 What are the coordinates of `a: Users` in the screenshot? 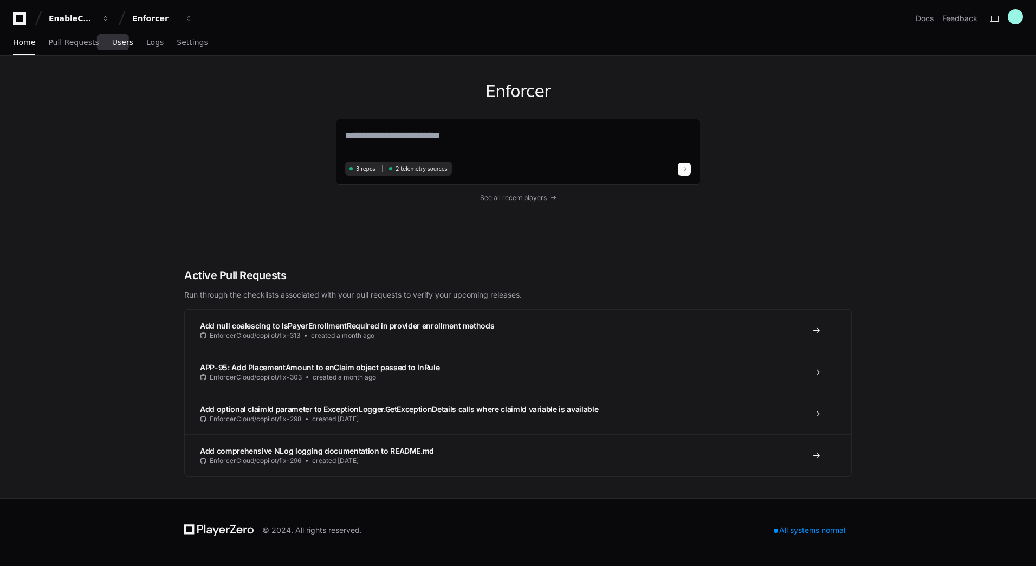 It's located at (122, 43).